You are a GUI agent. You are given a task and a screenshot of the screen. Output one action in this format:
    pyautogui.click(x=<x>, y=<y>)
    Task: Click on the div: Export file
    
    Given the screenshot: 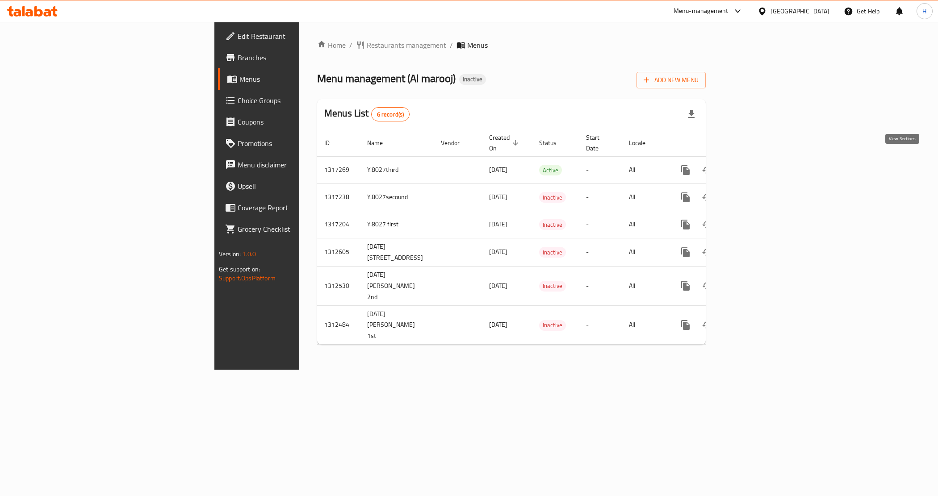 What is the action you would take?
    pyautogui.click(x=692, y=114)
    